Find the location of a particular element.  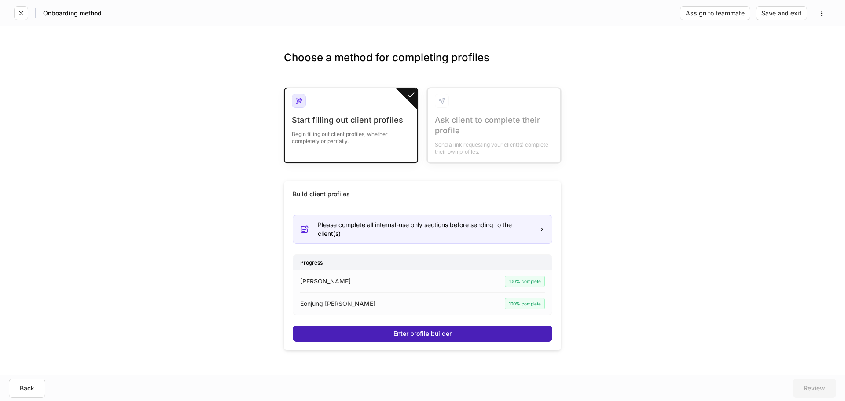

button: Save and exit is located at coordinates (781, 13).